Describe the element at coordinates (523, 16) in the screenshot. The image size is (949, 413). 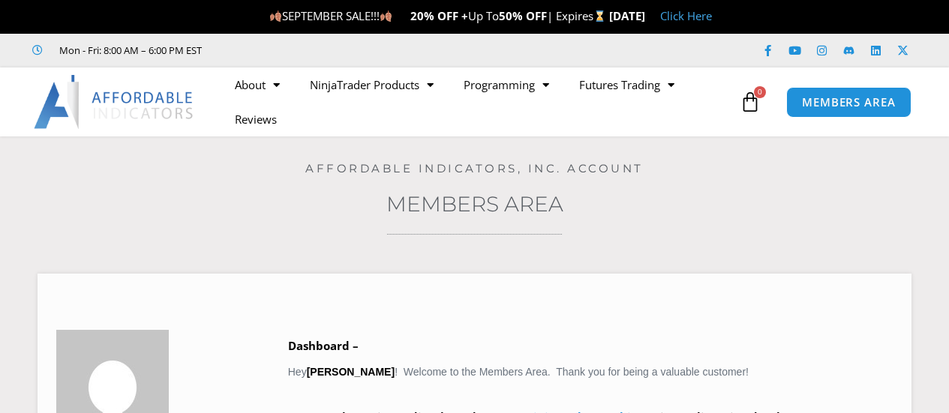
I see `strong: 50% OFF` at that location.